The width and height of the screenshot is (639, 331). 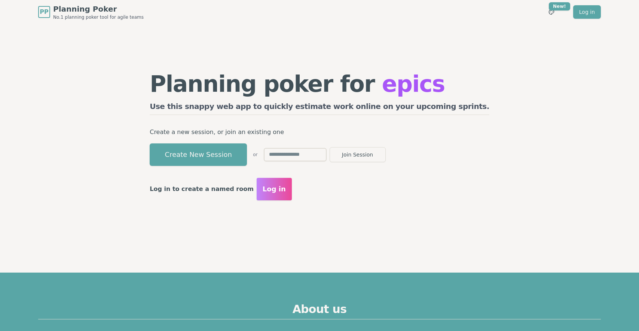 What do you see at coordinates (320, 132) in the screenshot?
I see `p: Create a new session, or join an existing one` at bounding box center [320, 132].